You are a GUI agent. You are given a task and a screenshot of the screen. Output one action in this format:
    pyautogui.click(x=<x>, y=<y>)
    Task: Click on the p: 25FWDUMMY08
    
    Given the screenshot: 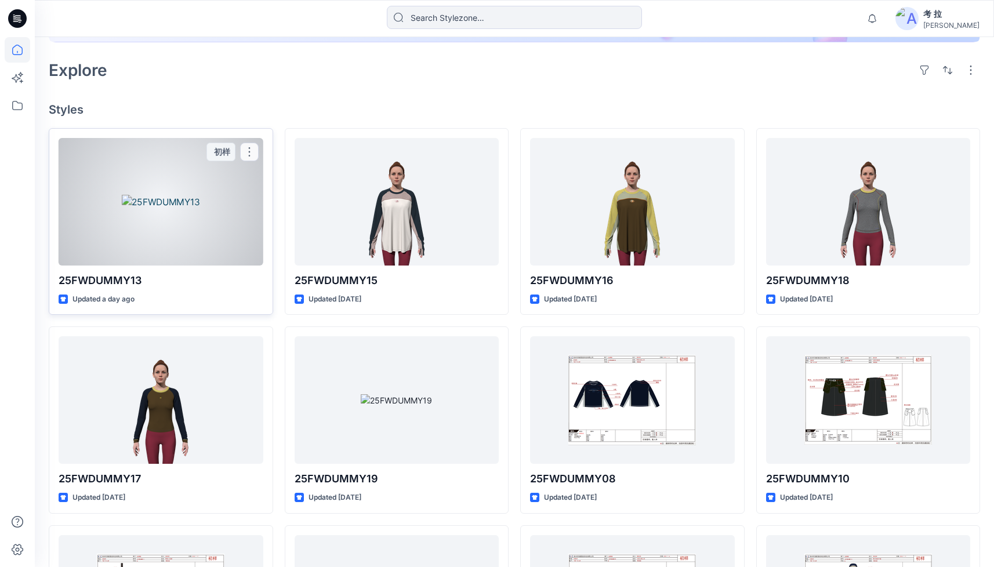 What is the action you would take?
    pyautogui.click(x=632, y=479)
    